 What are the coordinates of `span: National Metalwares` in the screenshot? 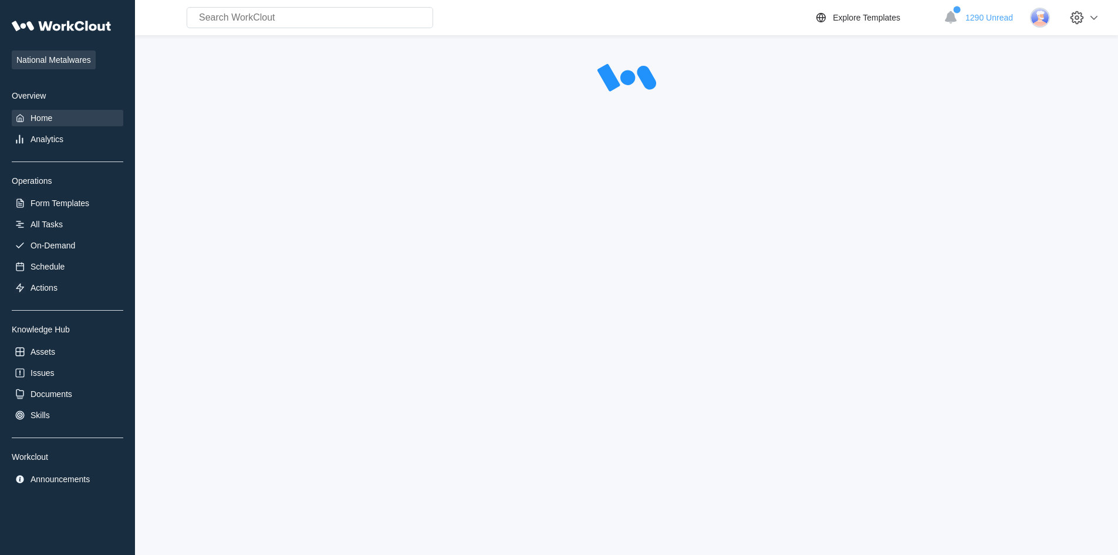 It's located at (53, 60).